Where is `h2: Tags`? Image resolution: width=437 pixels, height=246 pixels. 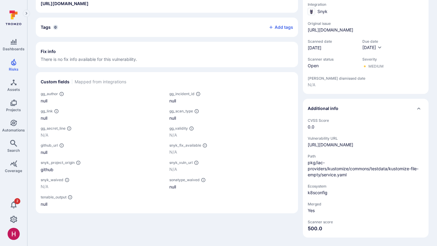
h2: Tags is located at coordinates (46, 27).